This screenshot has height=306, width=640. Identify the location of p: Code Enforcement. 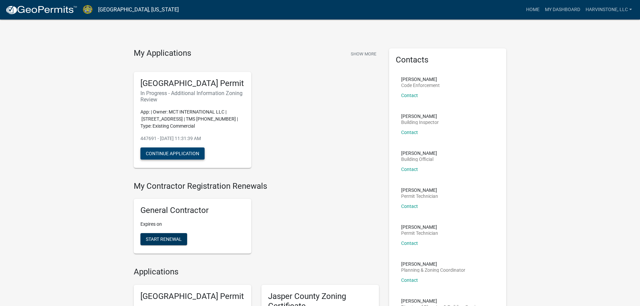
(420, 85).